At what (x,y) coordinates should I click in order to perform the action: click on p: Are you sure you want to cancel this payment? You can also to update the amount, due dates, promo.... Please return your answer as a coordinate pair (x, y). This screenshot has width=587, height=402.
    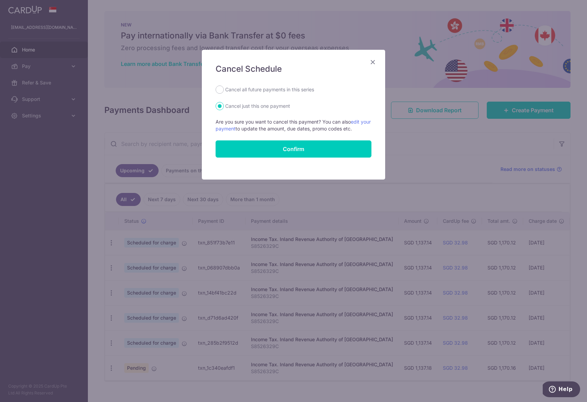
    Looking at the image, I should click on (294, 125).